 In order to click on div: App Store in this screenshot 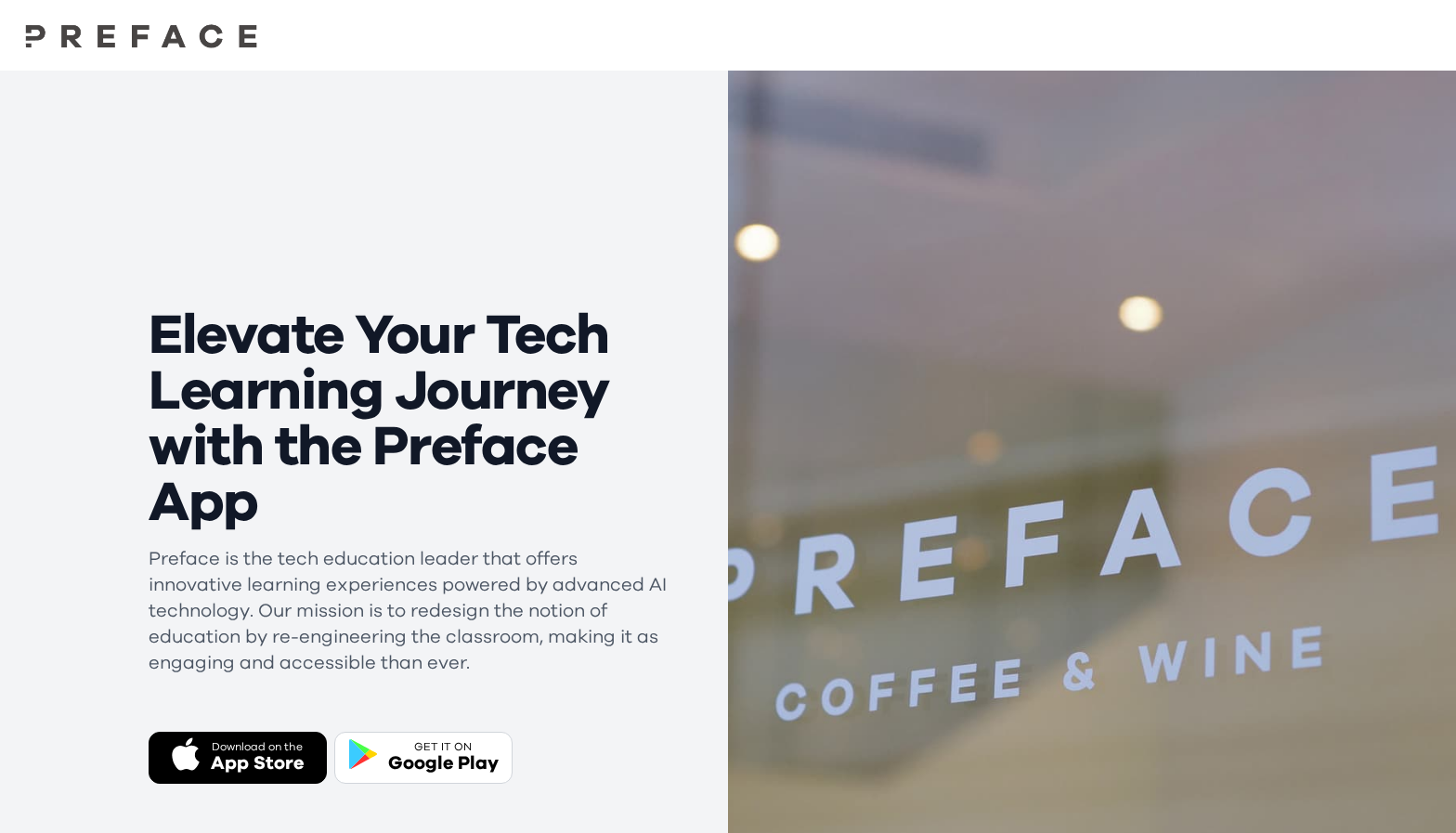, I will do `click(257, 764)`.